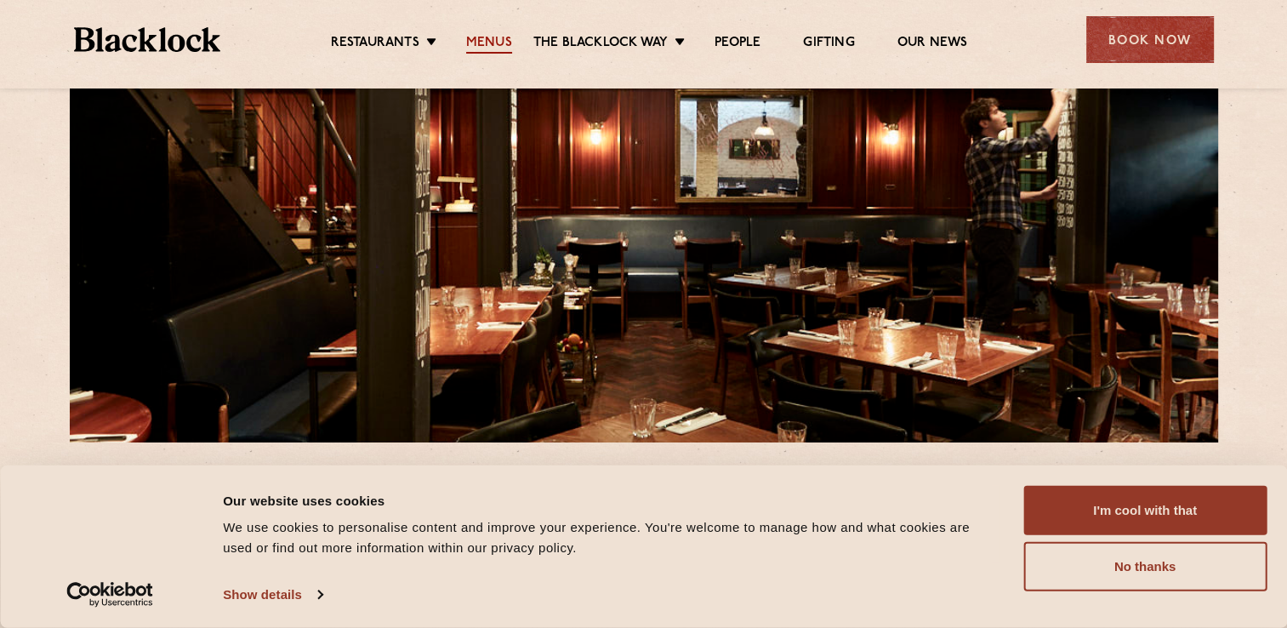 Image resolution: width=1287 pixels, height=628 pixels. Describe the element at coordinates (1145, 510) in the screenshot. I see `button: I'm cool with that` at that location.